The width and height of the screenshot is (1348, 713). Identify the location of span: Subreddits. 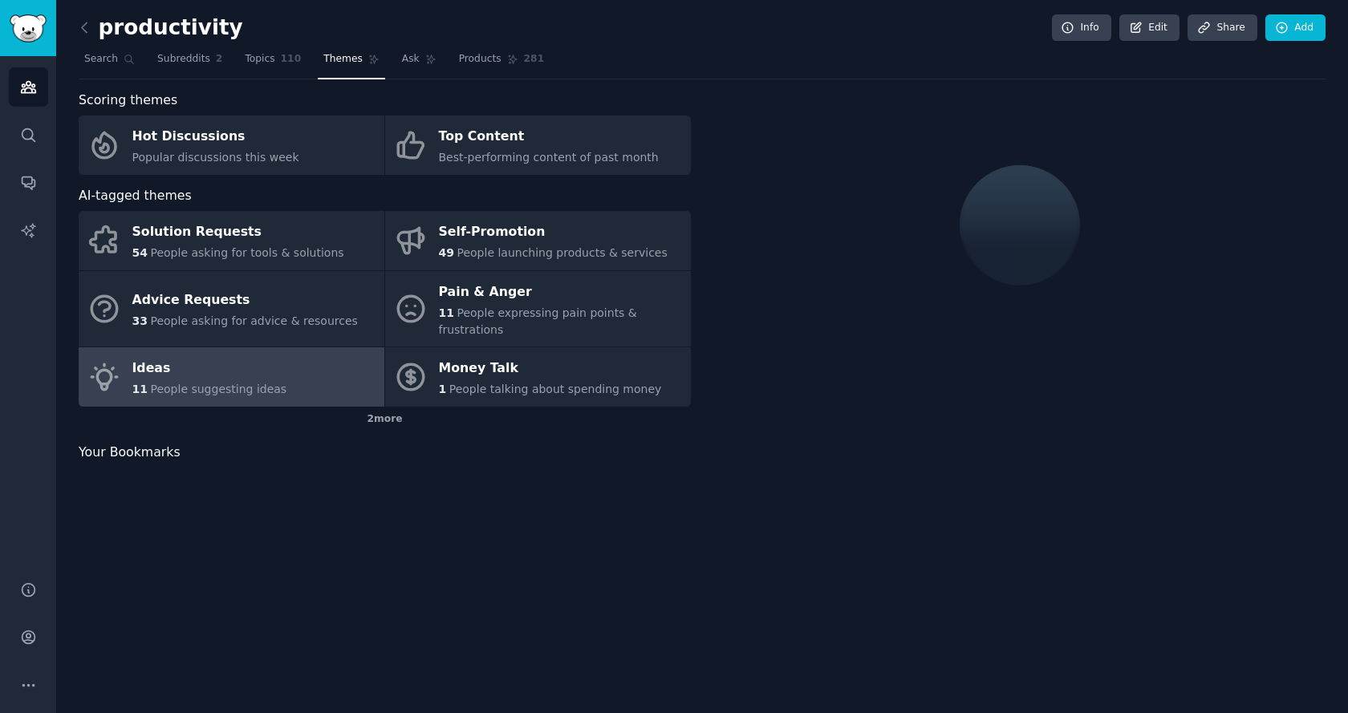
(184, 59).